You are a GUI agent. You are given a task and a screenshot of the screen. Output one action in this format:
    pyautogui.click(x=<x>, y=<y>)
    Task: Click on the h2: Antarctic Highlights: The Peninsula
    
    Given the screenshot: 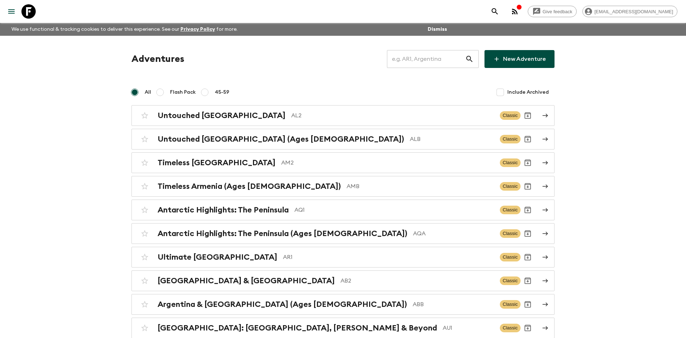 What is the action you would take?
    pyautogui.click(x=223, y=210)
    